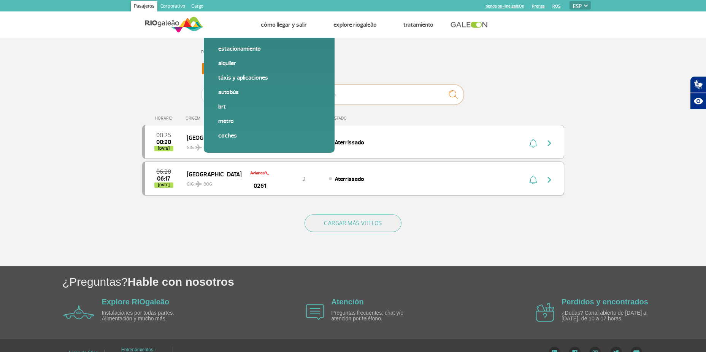  What do you see at coordinates (146, 315) in the screenshot?
I see `p: Instalaciones por todas partes. Alimentación y mucho más.` at bounding box center [146, 315].